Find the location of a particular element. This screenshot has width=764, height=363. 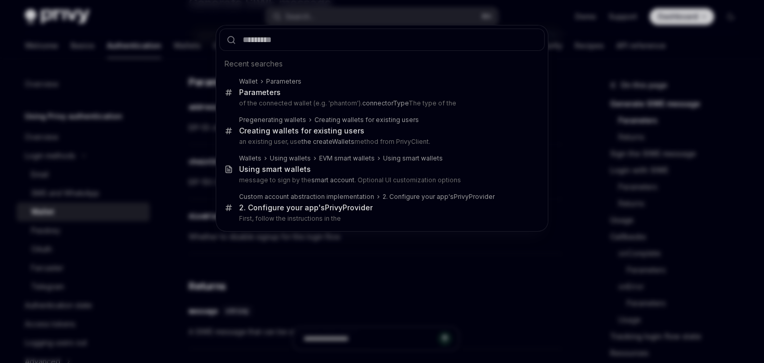

b: smart account is located at coordinates (333, 180).